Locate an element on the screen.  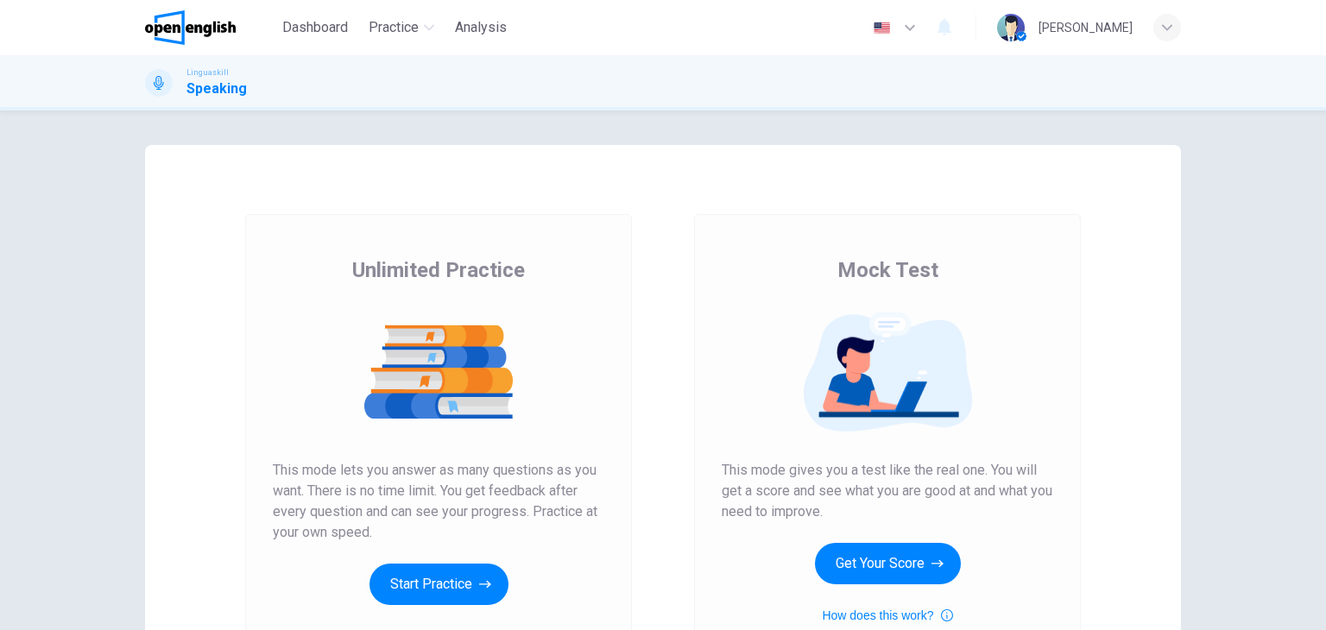
span: Mock Test is located at coordinates (888, 270).